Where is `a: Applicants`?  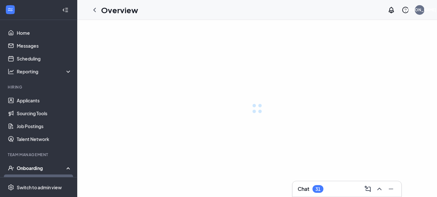 a: Applicants is located at coordinates (44, 100).